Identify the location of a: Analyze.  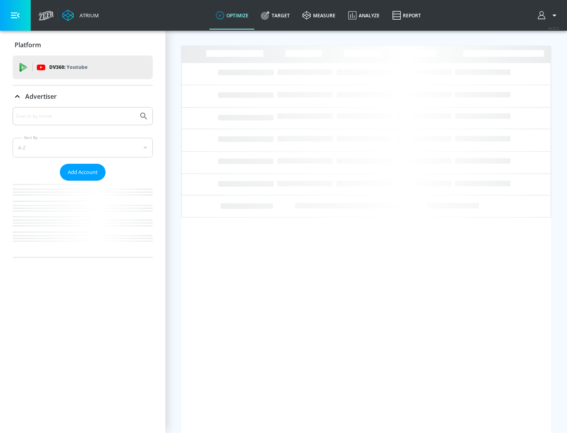
(364, 15).